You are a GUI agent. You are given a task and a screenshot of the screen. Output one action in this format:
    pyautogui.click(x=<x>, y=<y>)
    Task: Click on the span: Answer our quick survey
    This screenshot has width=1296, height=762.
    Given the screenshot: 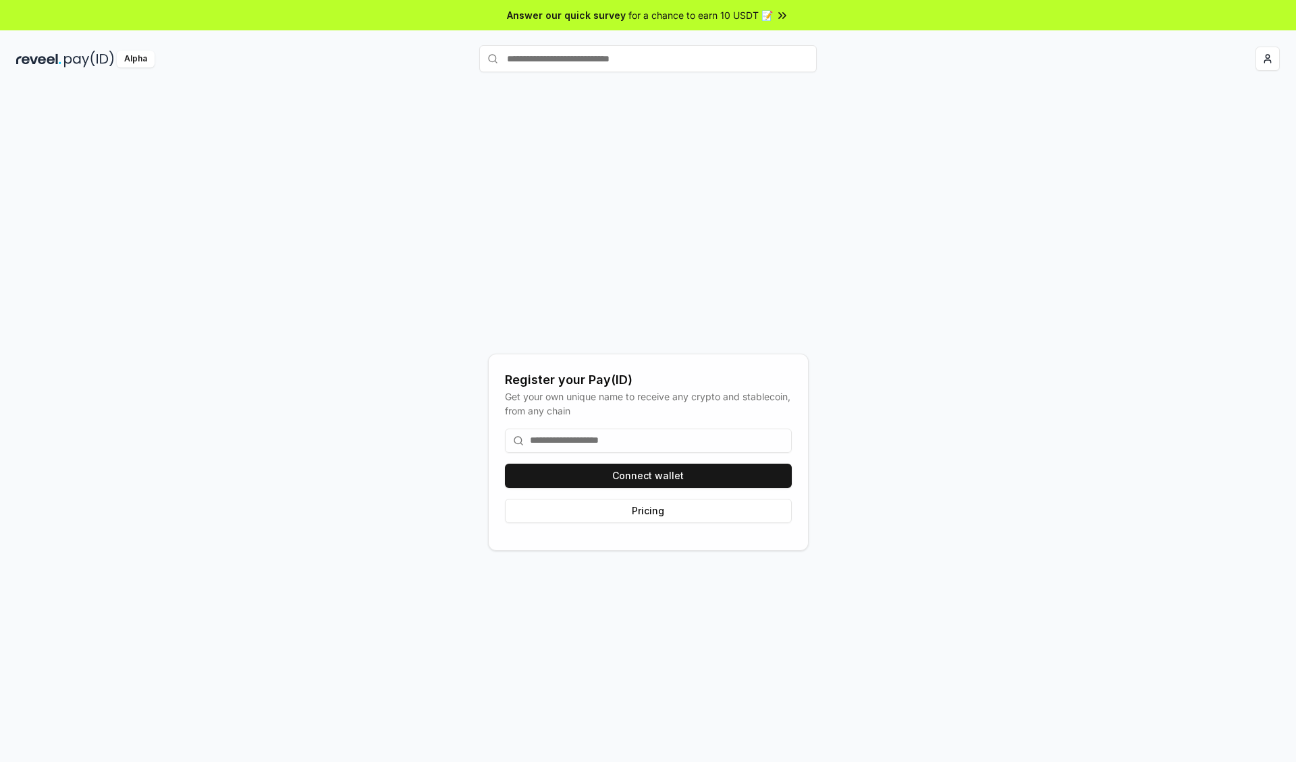 What is the action you would take?
    pyautogui.click(x=567, y=15)
    